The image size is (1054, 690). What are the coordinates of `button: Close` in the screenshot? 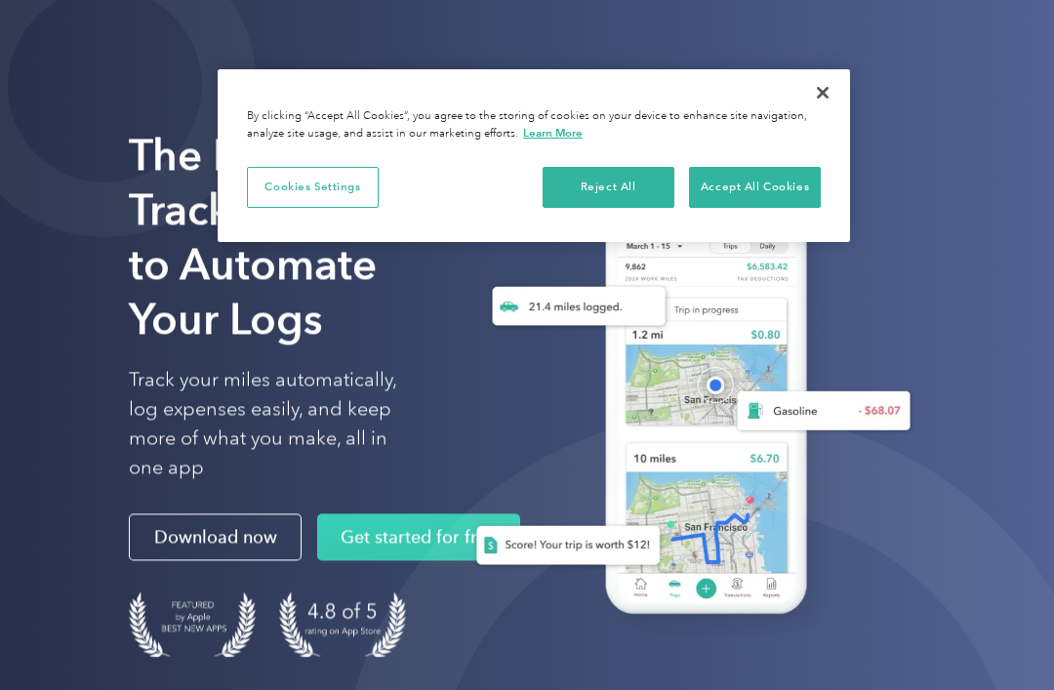 It's located at (823, 93).